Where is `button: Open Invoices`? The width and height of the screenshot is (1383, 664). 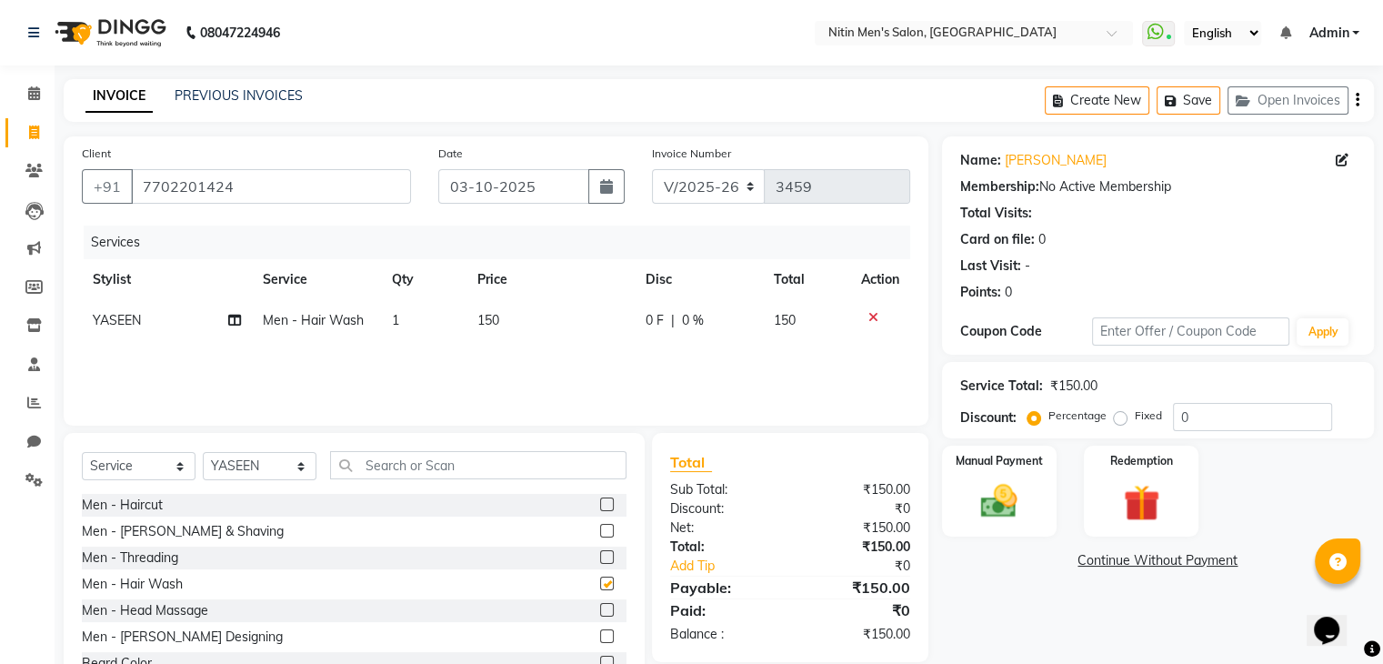 button: Open Invoices is located at coordinates (1287, 100).